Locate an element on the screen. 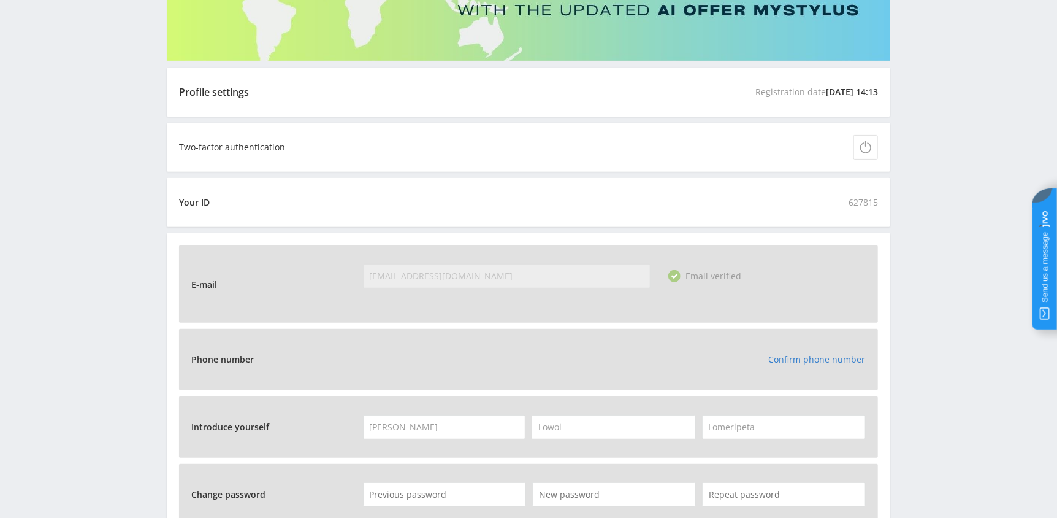  span: 627815 is located at coordinates (863, 202).